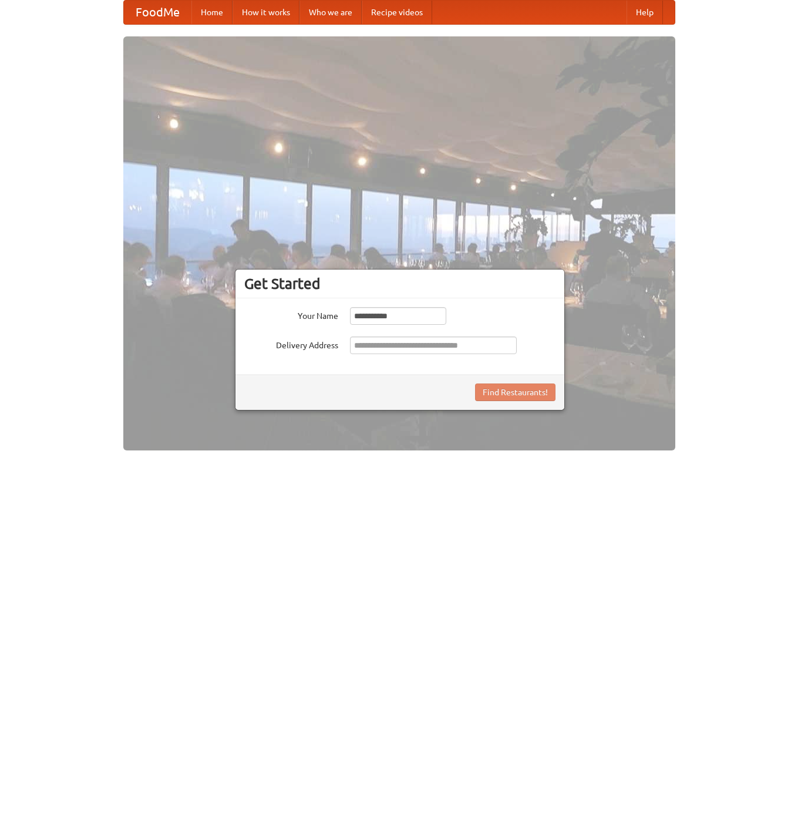 The image size is (798, 831). What do you see at coordinates (400, 284) in the screenshot?
I see `h3: Get Started` at bounding box center [400, 284].